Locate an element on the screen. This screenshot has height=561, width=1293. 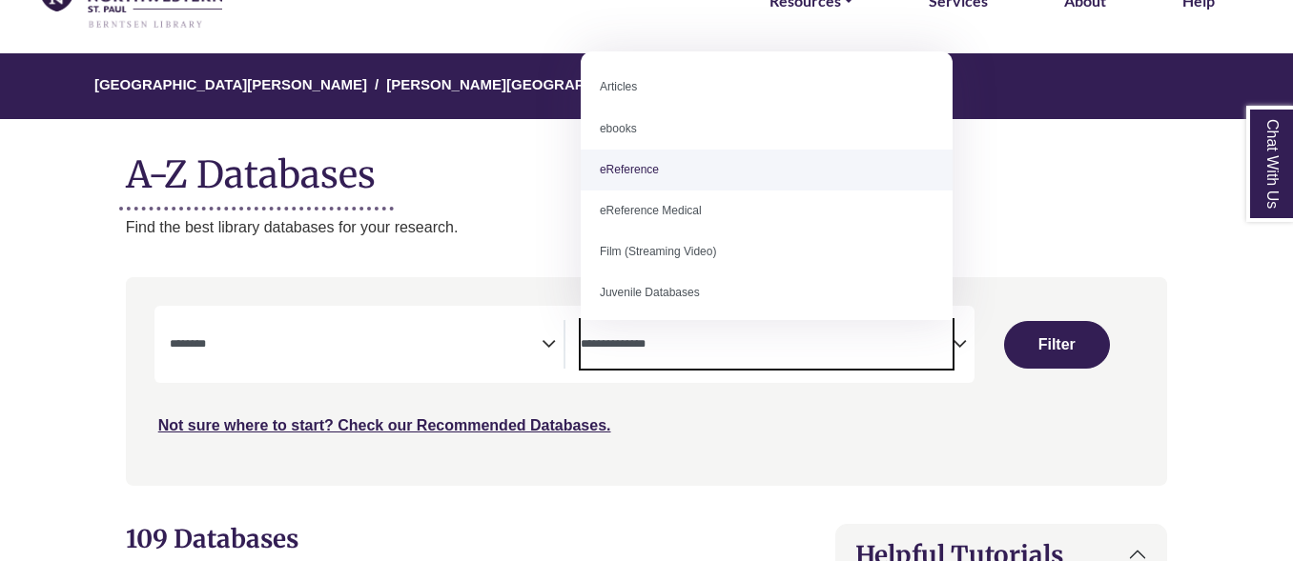
nav: Search filters is located at coordinates (646, 381).